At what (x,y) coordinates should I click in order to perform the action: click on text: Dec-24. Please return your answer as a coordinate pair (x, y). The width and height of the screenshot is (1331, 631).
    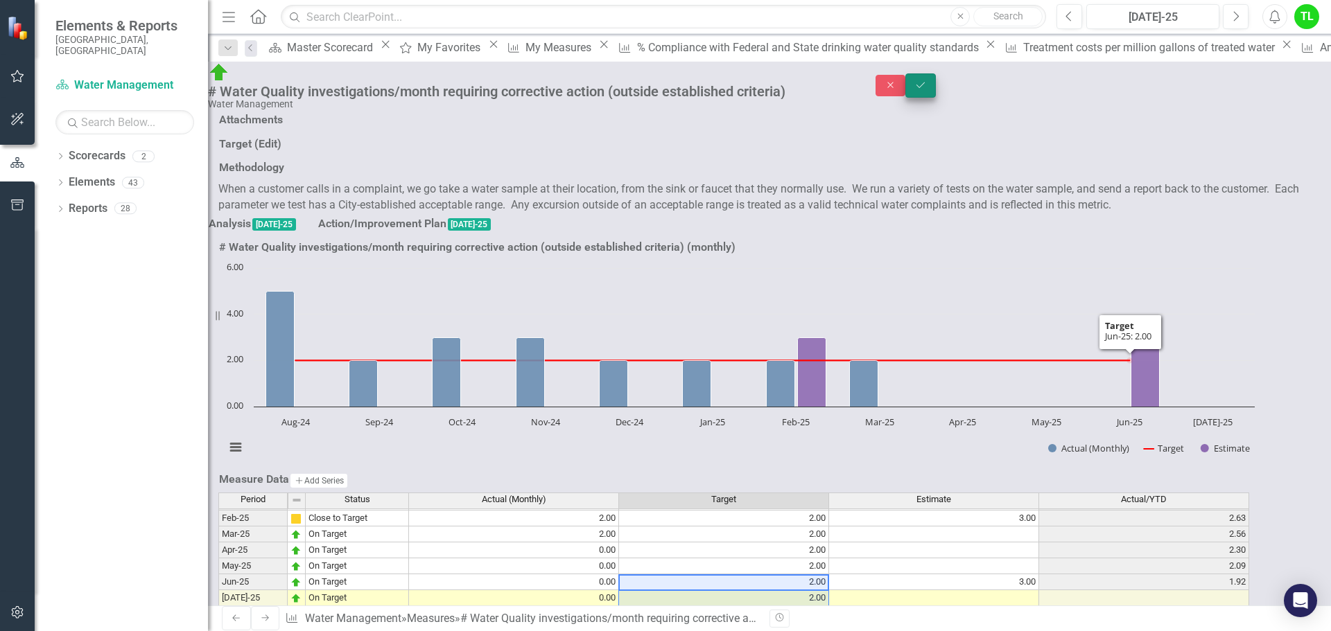
    Looking at the image, I should click on (629, 422).